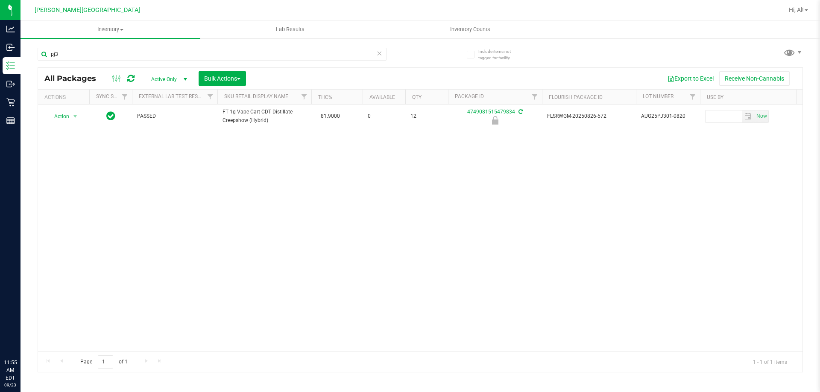  Describe the element at coordinates (112, 96) in the screenshot. I see `a: Sync Status` at that location.